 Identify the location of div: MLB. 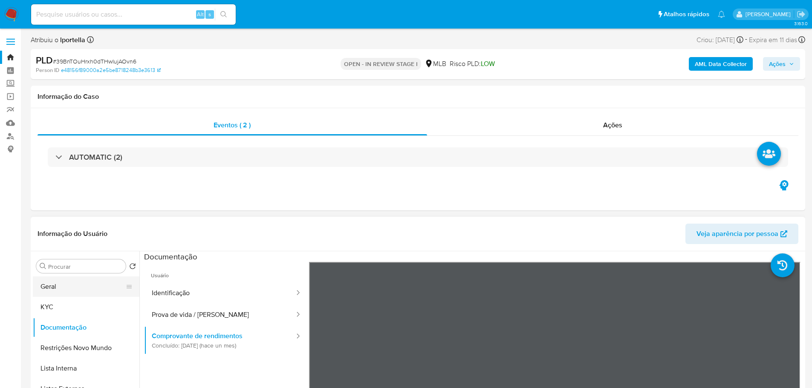
(435, 64).